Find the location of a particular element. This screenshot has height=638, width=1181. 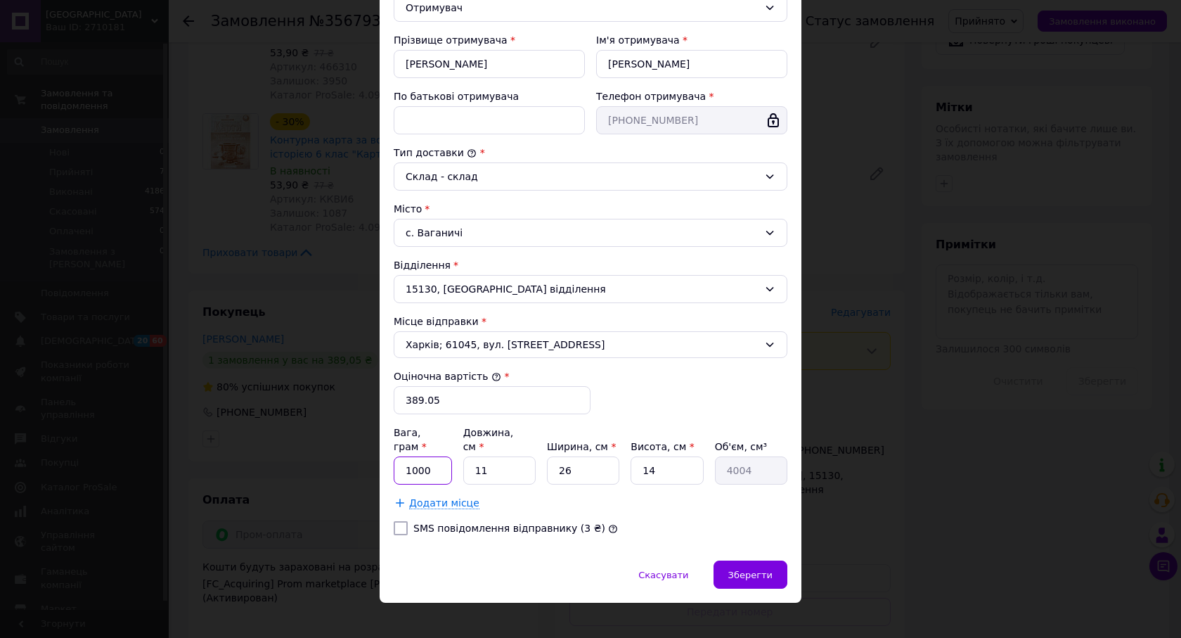

label: SMS повідомлення відправнику (3 ₴) is located at coordinates (509, 528).